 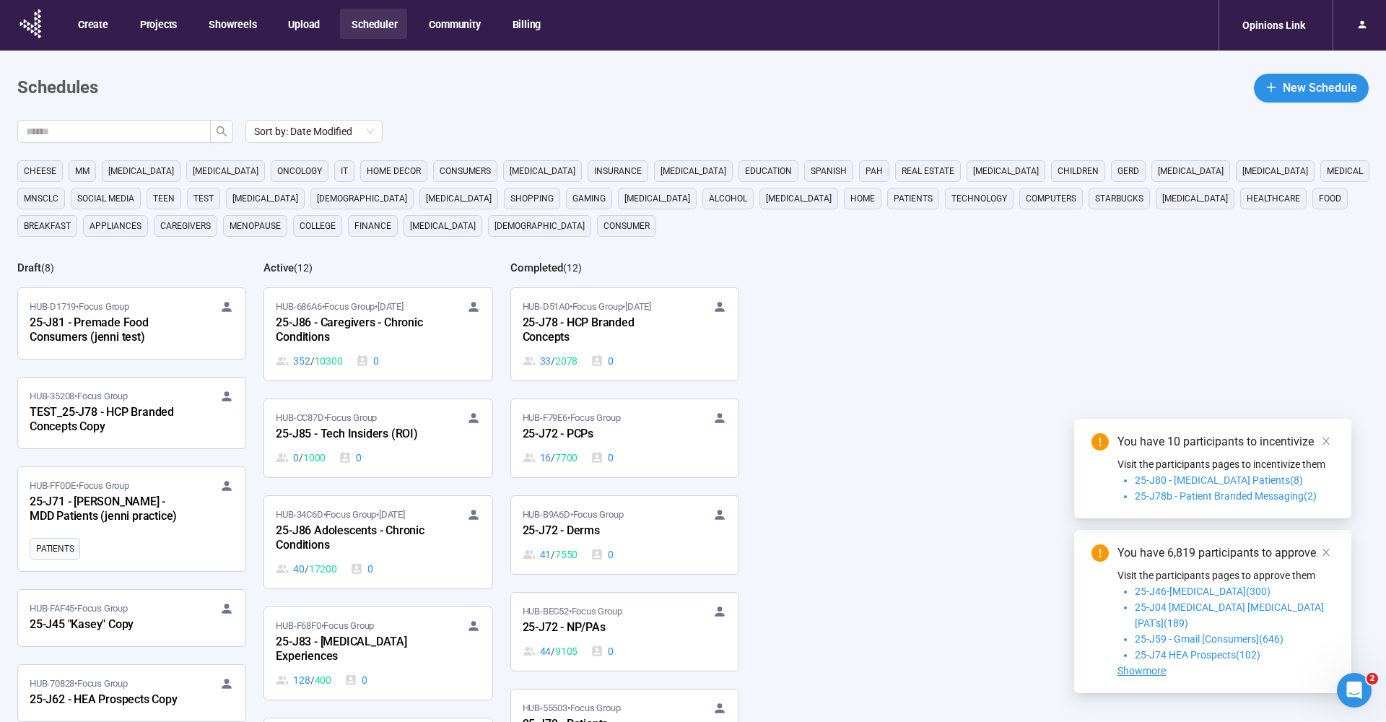 I want to click on span: home decor, so click(x=393, y=171).